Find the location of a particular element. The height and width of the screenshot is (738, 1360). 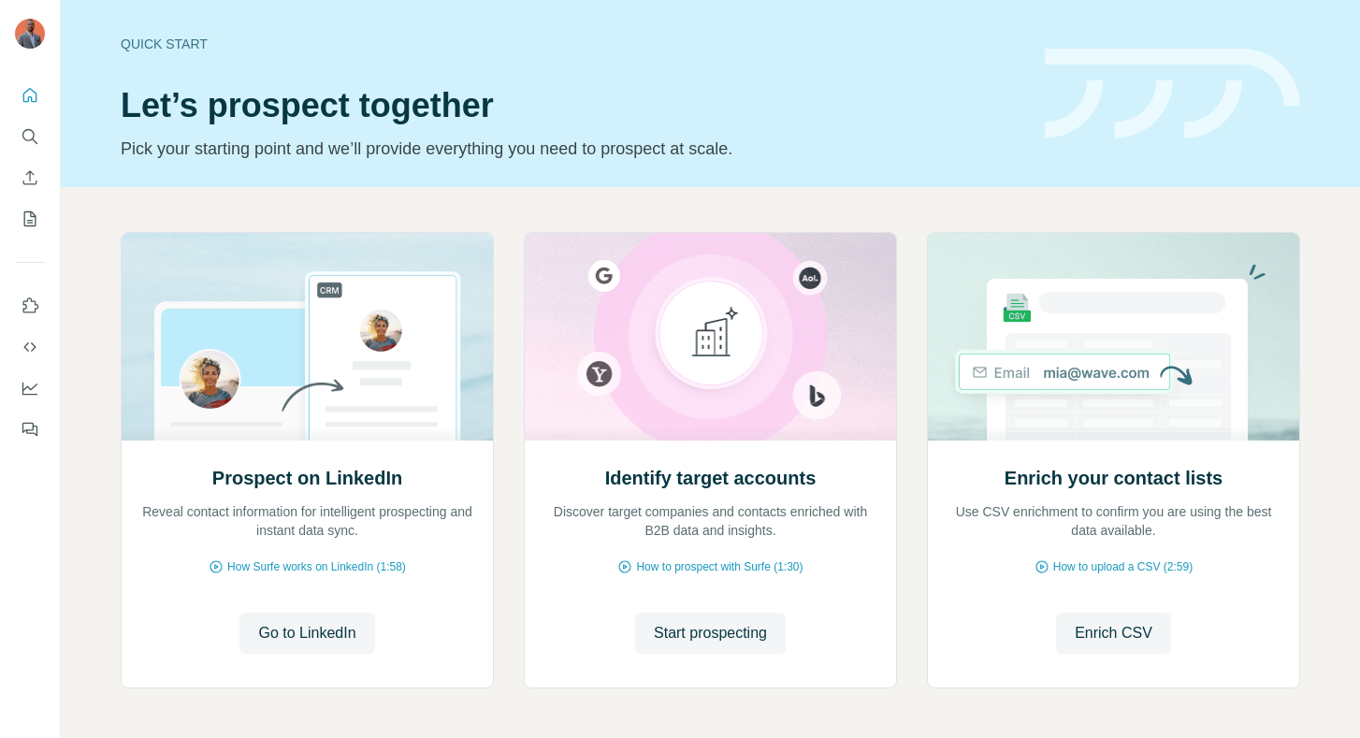

span: How Surfe works on LinkedIn (1:58) is located at coordinates (316, 567).